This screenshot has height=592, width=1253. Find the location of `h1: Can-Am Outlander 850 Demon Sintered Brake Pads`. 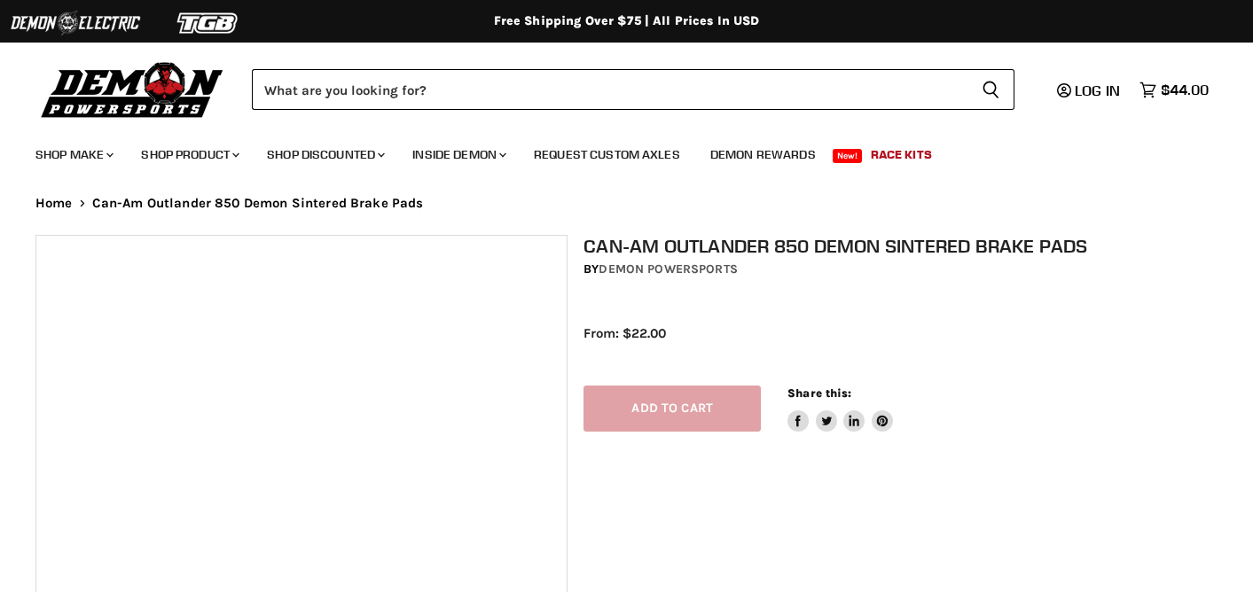

h1: Can-Am Outlander 850 Demon Sintered Brake Pads is located at coordinates (908, 246).